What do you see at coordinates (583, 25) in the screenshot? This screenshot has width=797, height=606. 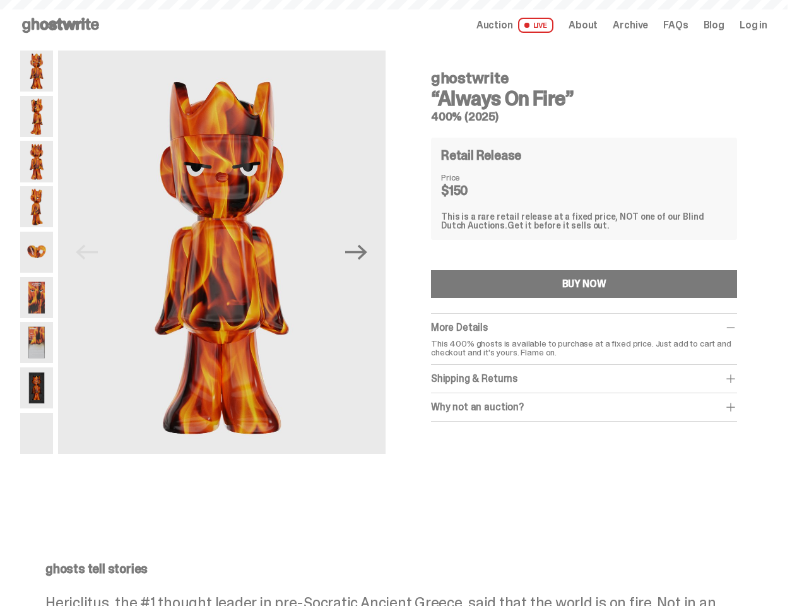 I see `span: About` at bounding box center [583, 25].